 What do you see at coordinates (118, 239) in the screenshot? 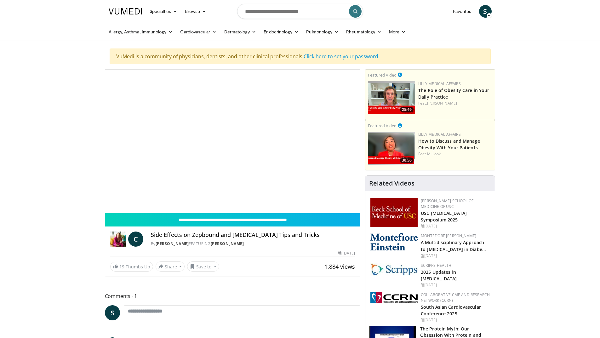
I see `img: Dr. Carolynn Francavilla` at bounding box center [118, 239].